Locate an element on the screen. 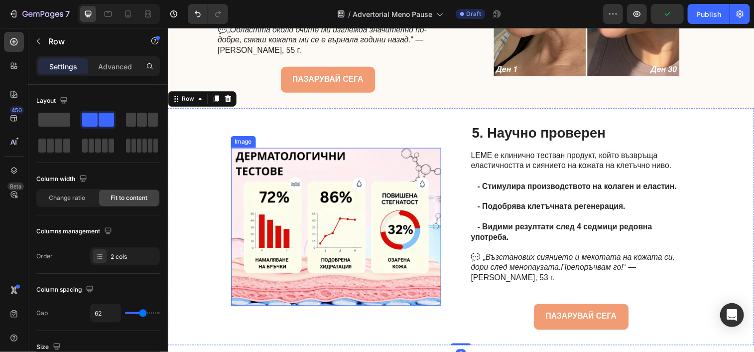 The height and width of the screenshot is (352, 754). span: Change ratio is located at coordinates (67, 198).